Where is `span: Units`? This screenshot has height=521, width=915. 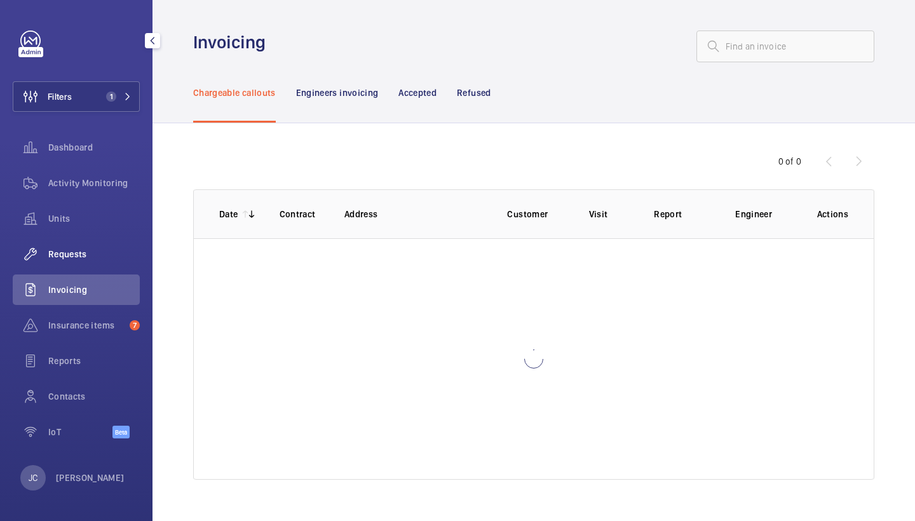 span: Units is located at coordinates (94, 219).